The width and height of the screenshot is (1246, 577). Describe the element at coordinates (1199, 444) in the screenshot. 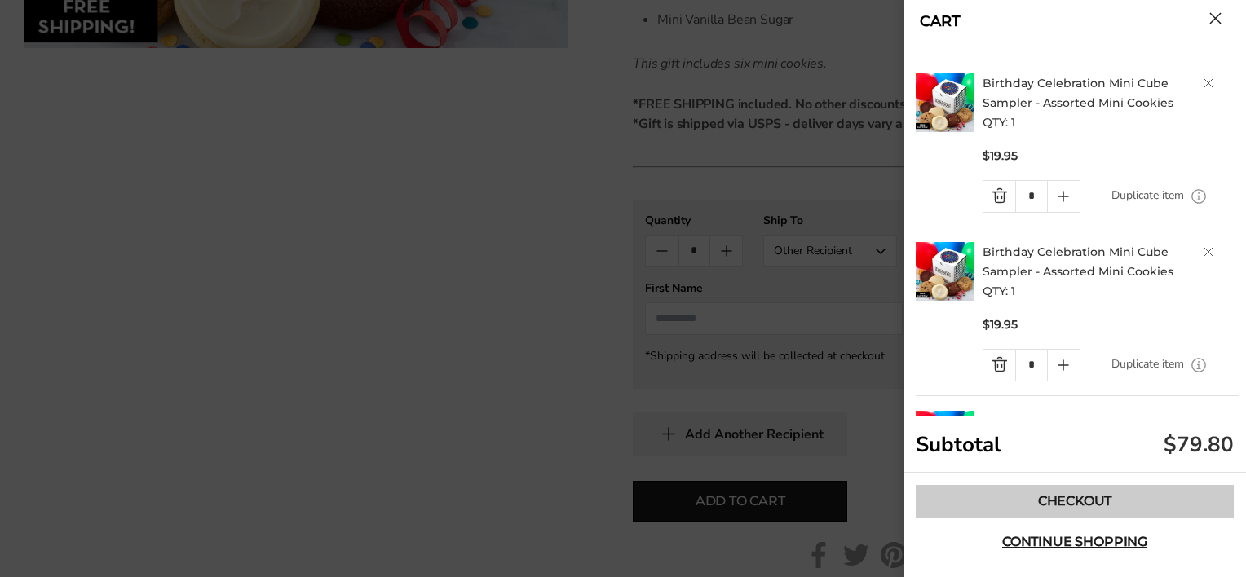

I see `div: $79.80` at that location.